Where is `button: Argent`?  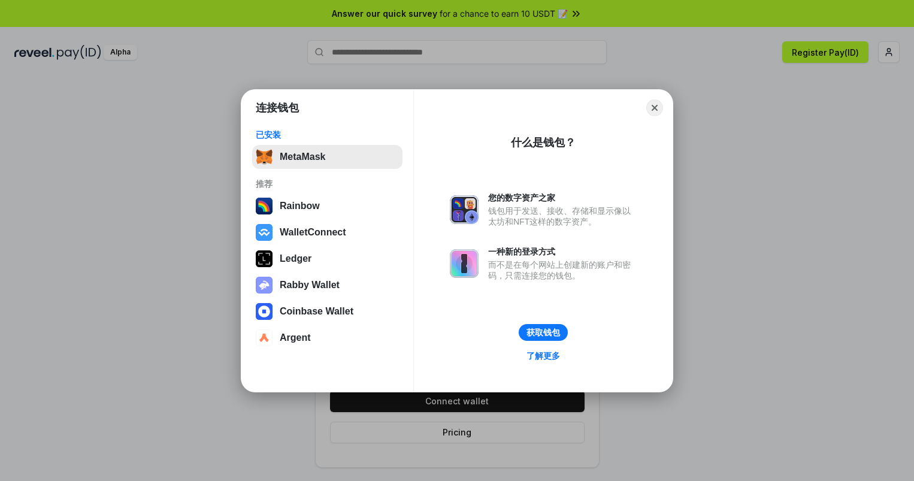 button: Argent is located at coordinates (327, 338).